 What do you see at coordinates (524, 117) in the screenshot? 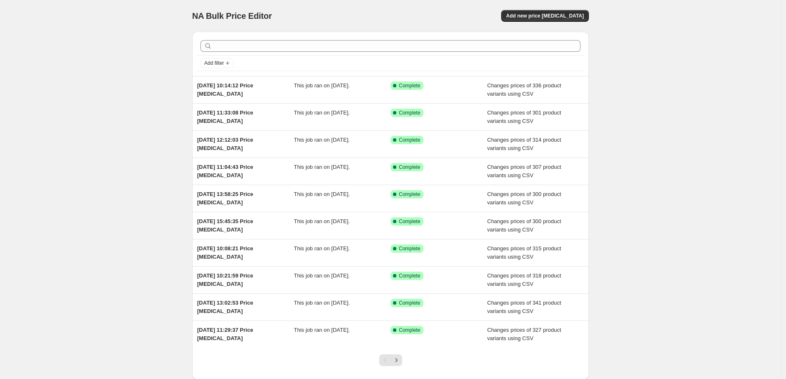
I see `span: Changes prices of 301 product variants using CSV` at bounding box center [524, 117].